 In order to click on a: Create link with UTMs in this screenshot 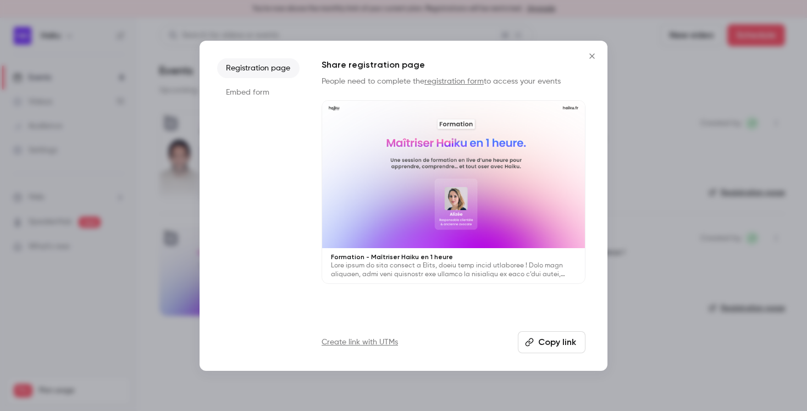, I will do `click(360, 342)`.